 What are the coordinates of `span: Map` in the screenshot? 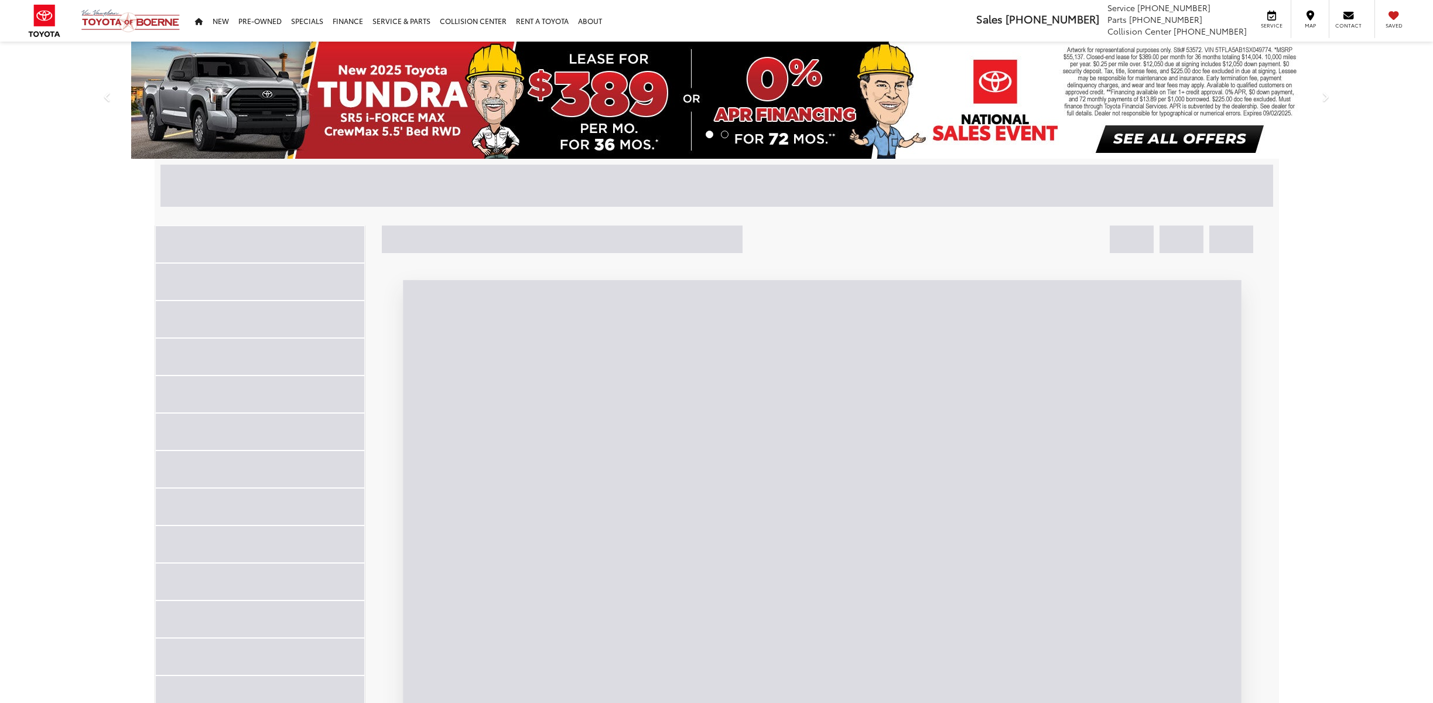 It's located at (1310, 25).